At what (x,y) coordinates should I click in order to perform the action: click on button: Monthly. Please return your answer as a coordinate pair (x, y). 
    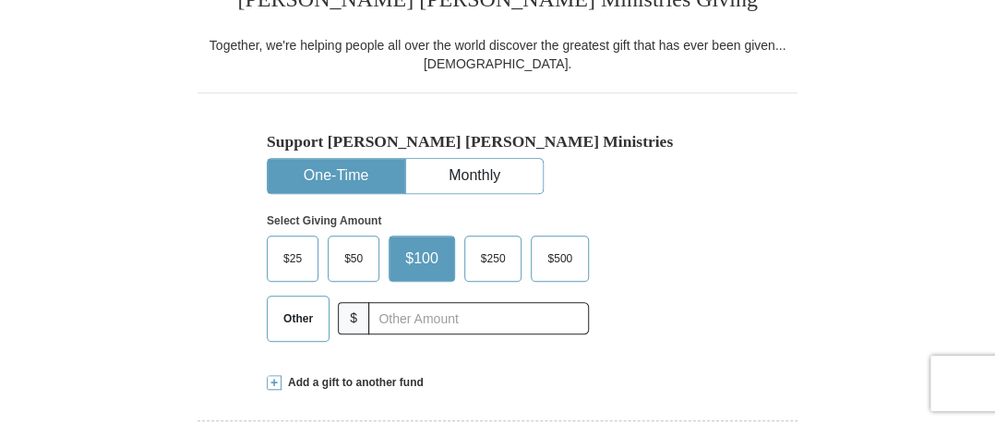
    Looking at the image, I should click on (474, 175).